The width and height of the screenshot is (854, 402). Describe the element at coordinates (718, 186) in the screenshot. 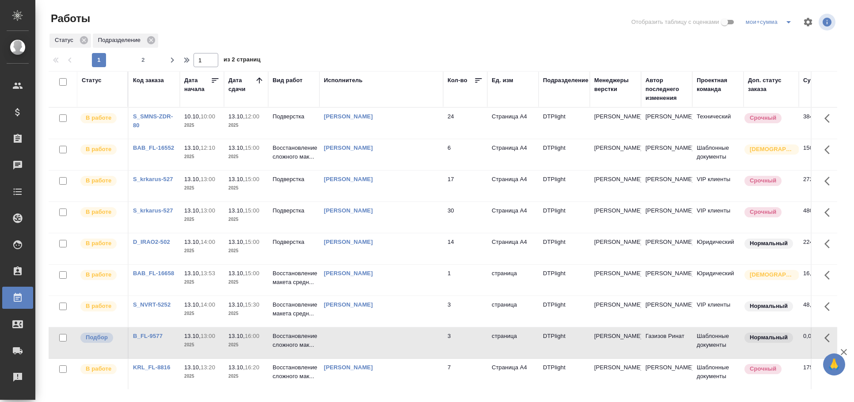

I see `td: VIP клиенты` at that location.